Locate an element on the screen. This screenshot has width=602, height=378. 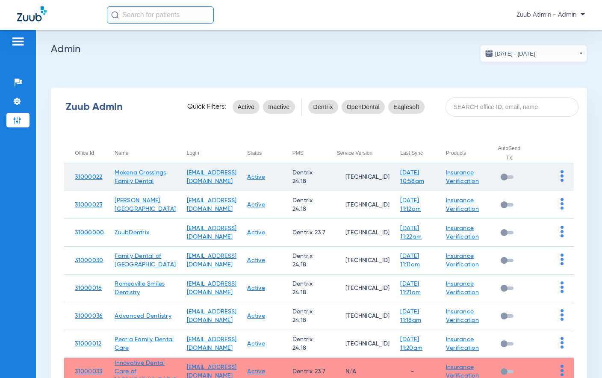
span: Dentrix is located at coordinates (323, 107).